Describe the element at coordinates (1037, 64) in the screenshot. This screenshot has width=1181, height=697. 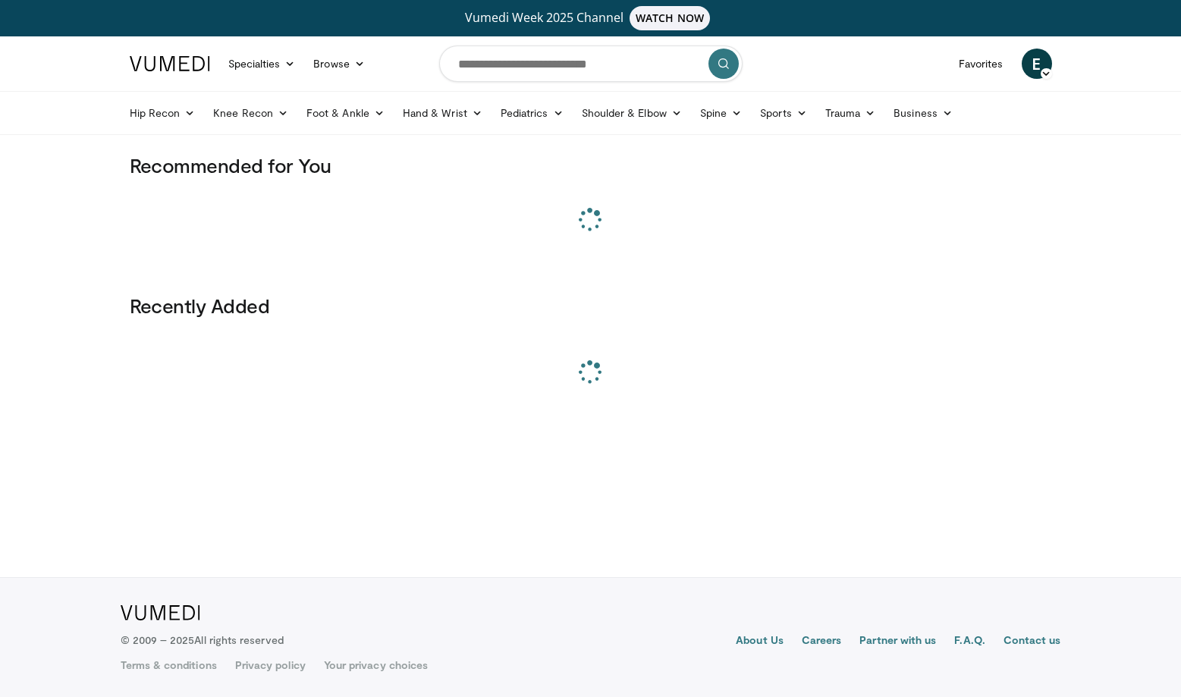
I see `span: E` at that location.